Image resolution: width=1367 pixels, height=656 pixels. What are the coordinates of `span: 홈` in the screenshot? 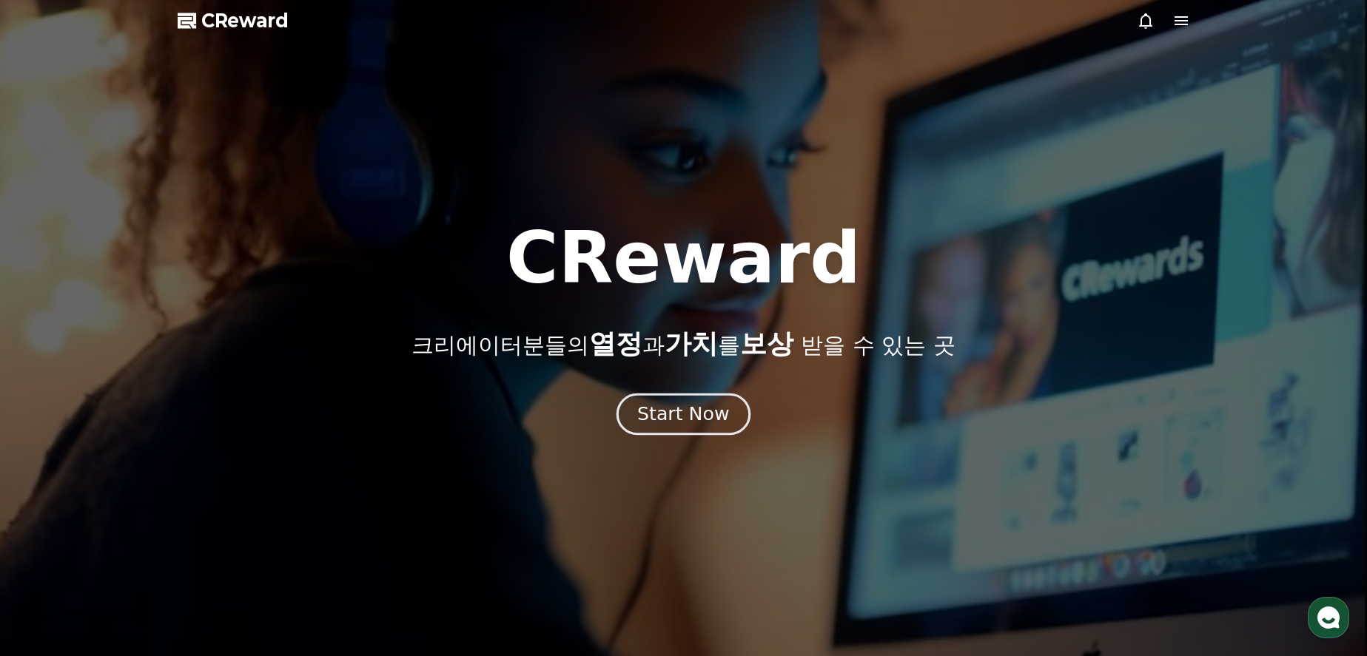 It's located at (51, 497).